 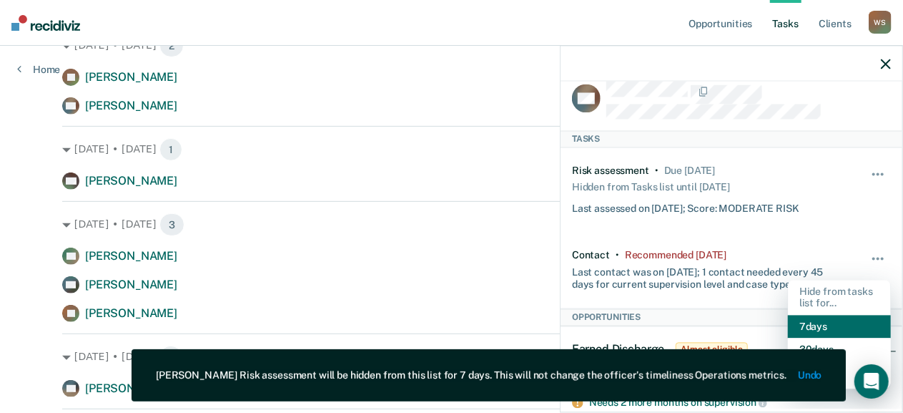 I want to click on div: Due 2 months ago, so click(x=690, y=171).